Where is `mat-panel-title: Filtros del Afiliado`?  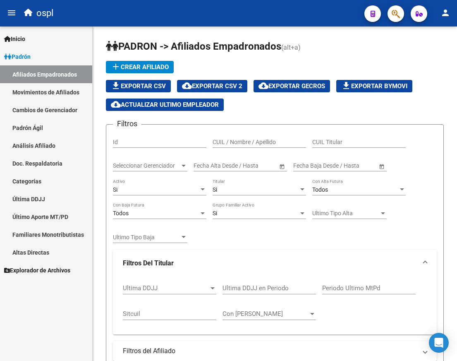
mat-panel-title: Filtros del Afiliado is located at coordinates (270, 351).